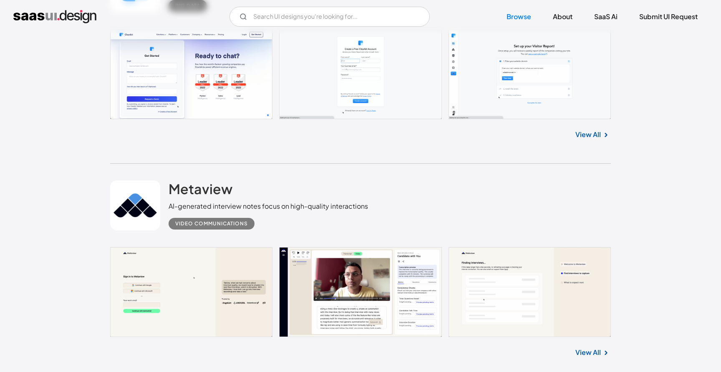 The width and height of the screenshot is (721, 372). What do you see at coordinates (668, 17) in the screenshot?
I see `a: Submit UI Request` at bounding box center [668, 17].